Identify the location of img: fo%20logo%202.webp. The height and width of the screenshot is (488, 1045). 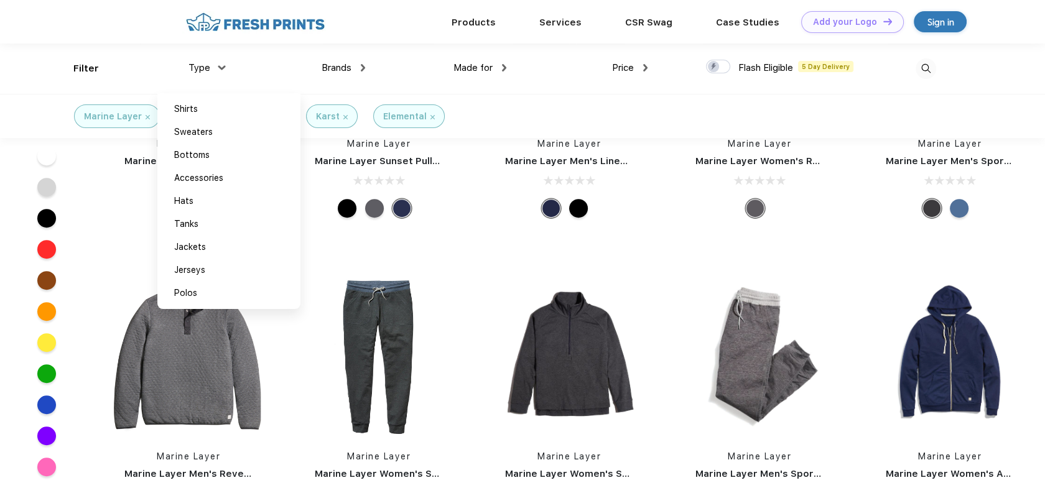
(255, 22).